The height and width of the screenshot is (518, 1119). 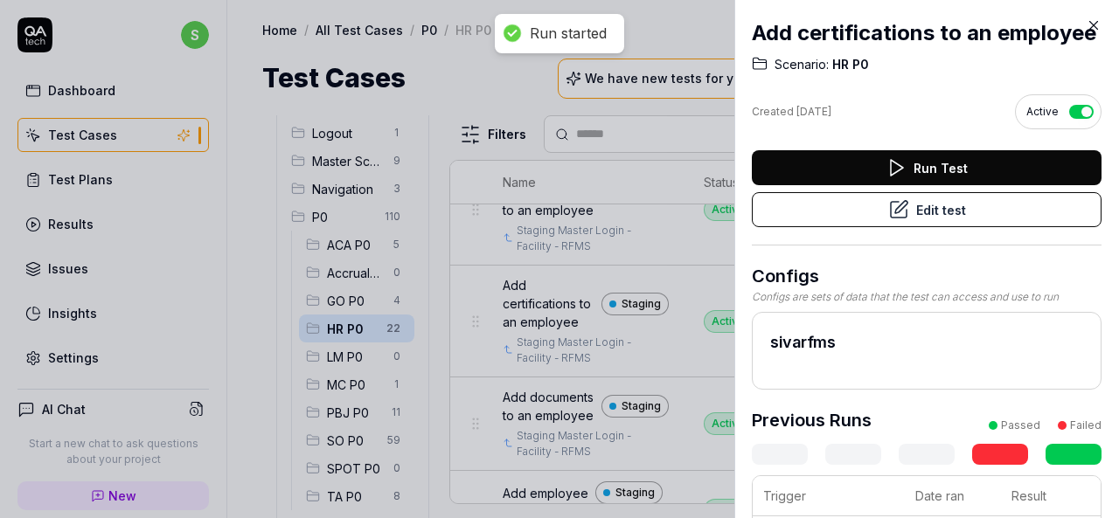 What do you see at coordinates (829, 497) in the screenshot?
I see `th: Trigger` at bounding box center [829, 497].